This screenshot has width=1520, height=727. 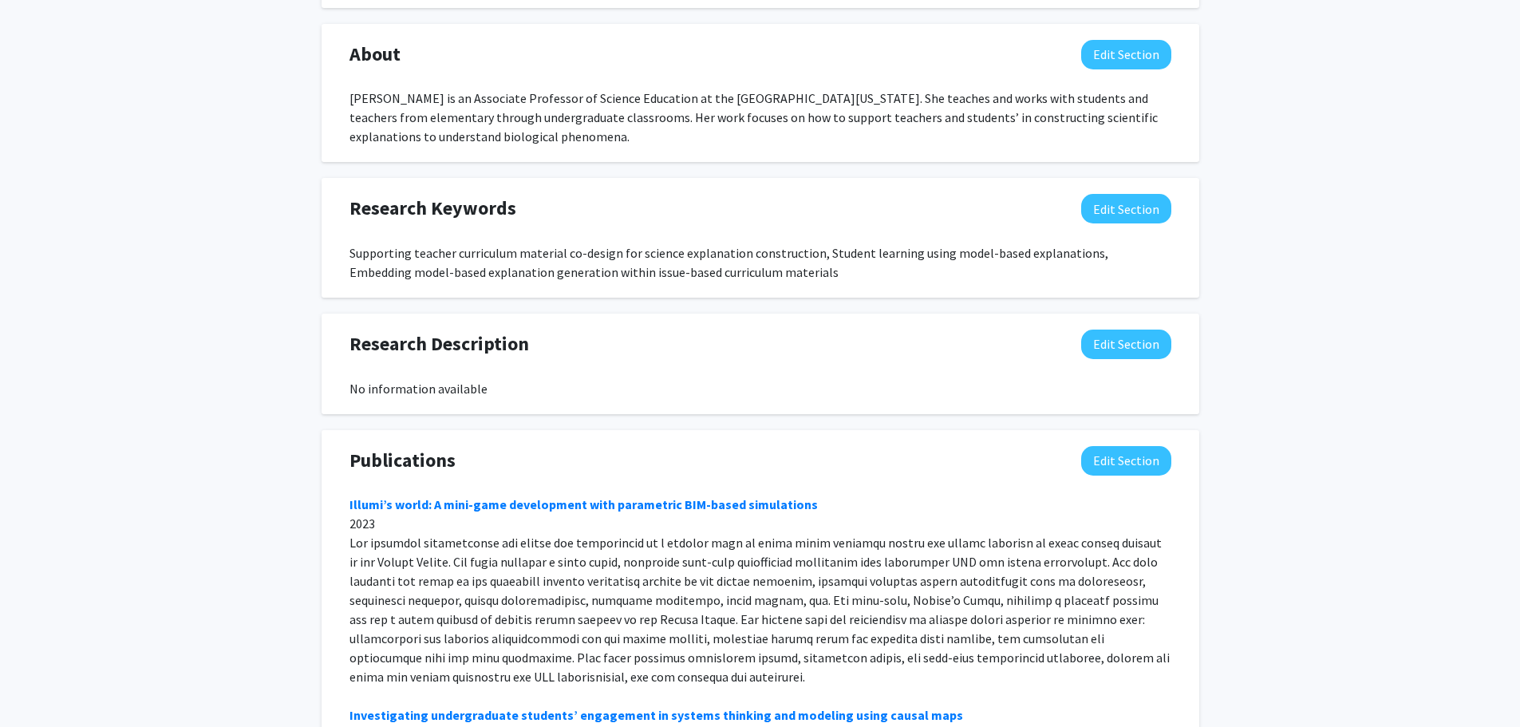 I want to click on button: Edit Publications, so click(x=1126, y=460).